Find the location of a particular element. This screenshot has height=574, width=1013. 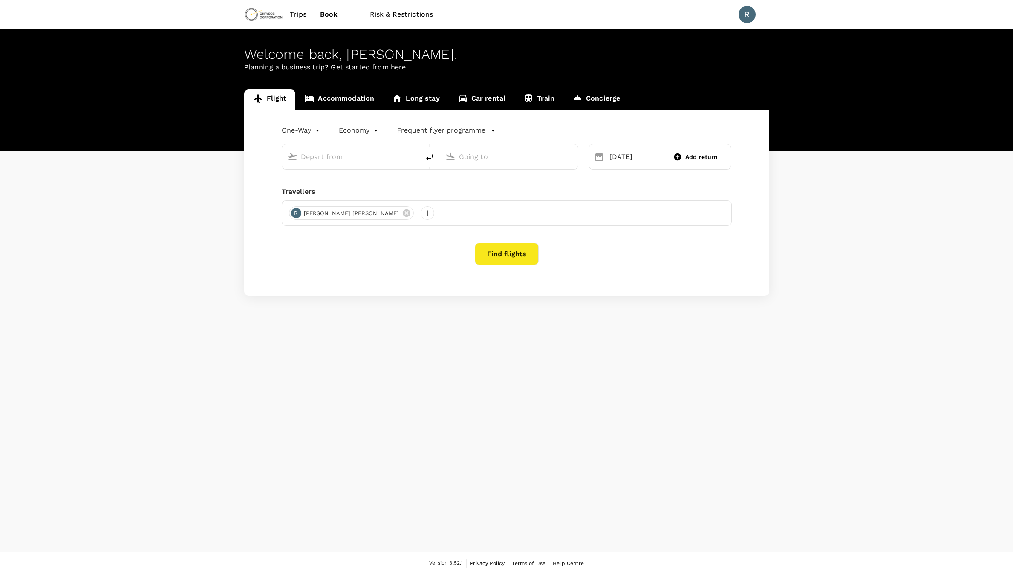

p: Planning a business trip? Get started from here. is located at coordinates (507, 67).